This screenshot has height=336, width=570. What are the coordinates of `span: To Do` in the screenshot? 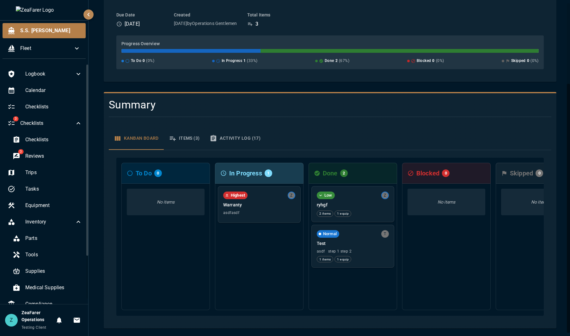 It's located at (136, 61).